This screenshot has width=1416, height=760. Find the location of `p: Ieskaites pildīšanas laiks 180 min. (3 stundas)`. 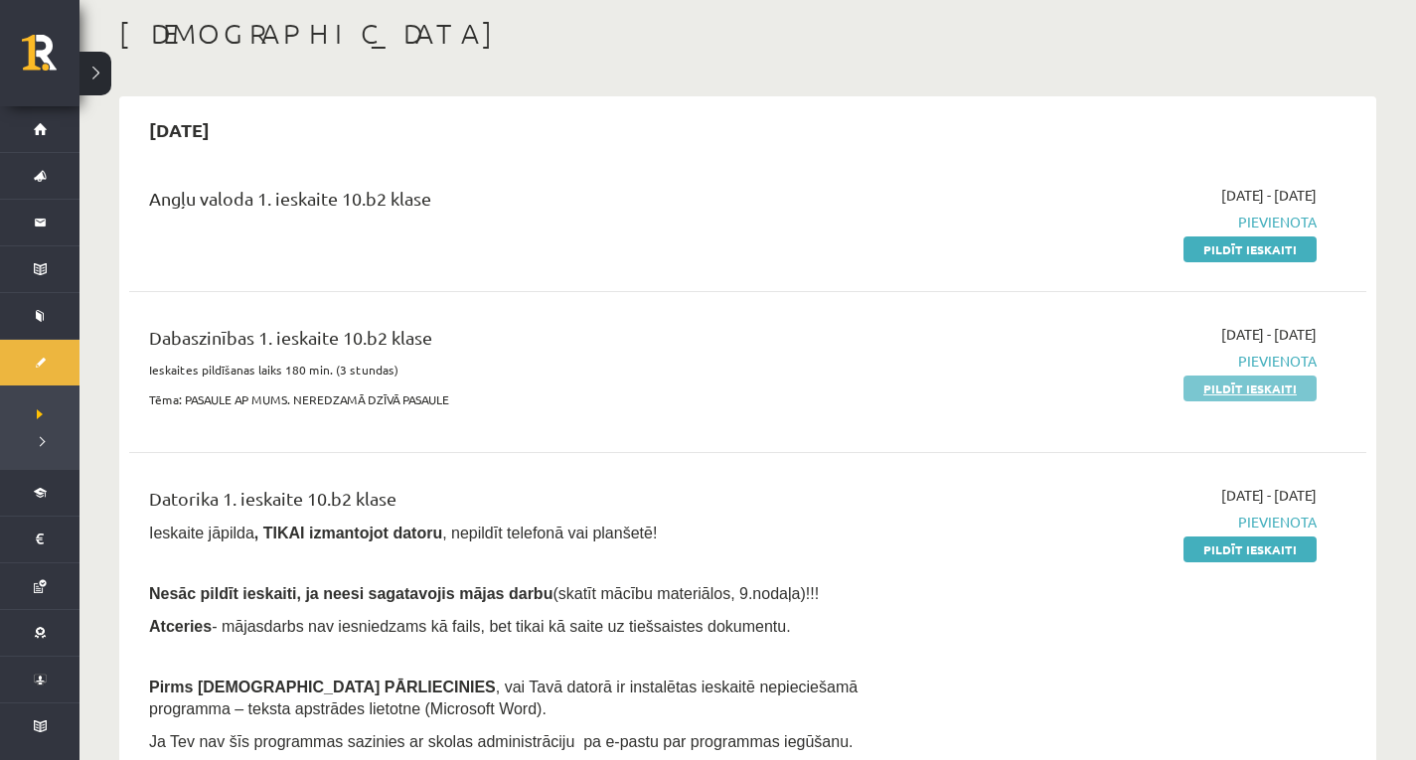

p: Ieskaites pildīšanas laiks 180 min. (3 stundas) is located at coordinates (533, 370).